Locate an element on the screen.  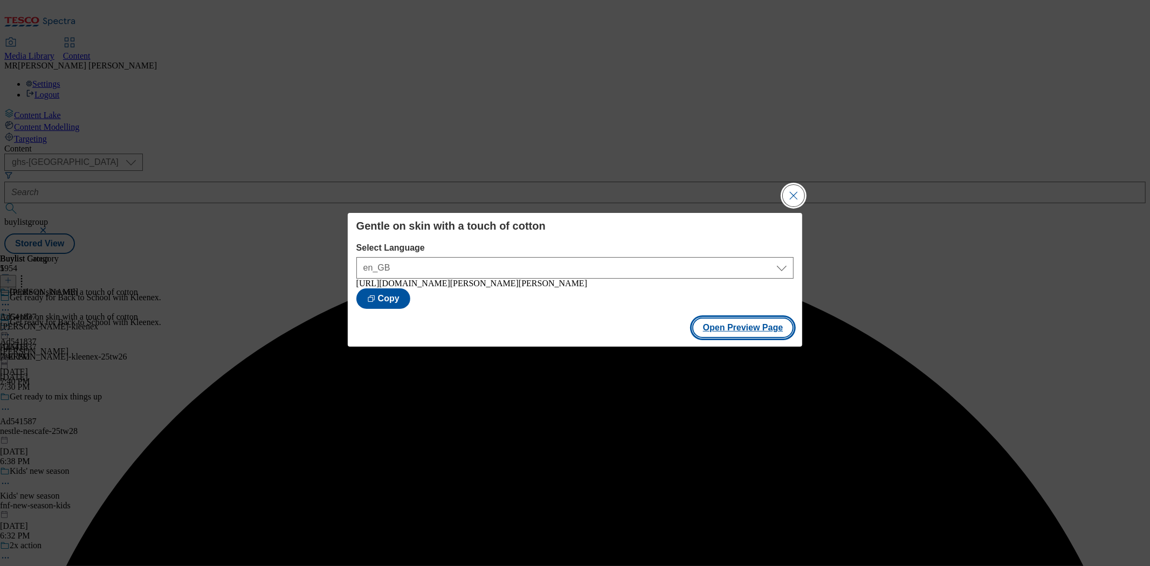
button: Copy is located at coordinates (383, 299).